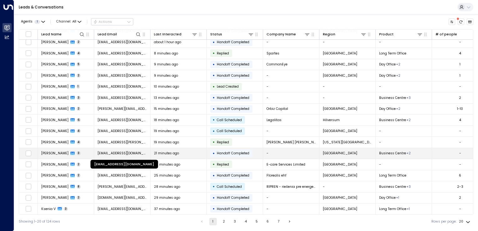 The image size is (478, 231). Describe the element at coordinates (276, 175) in the screenshot. I see `span: Florealis ehf` at that location.